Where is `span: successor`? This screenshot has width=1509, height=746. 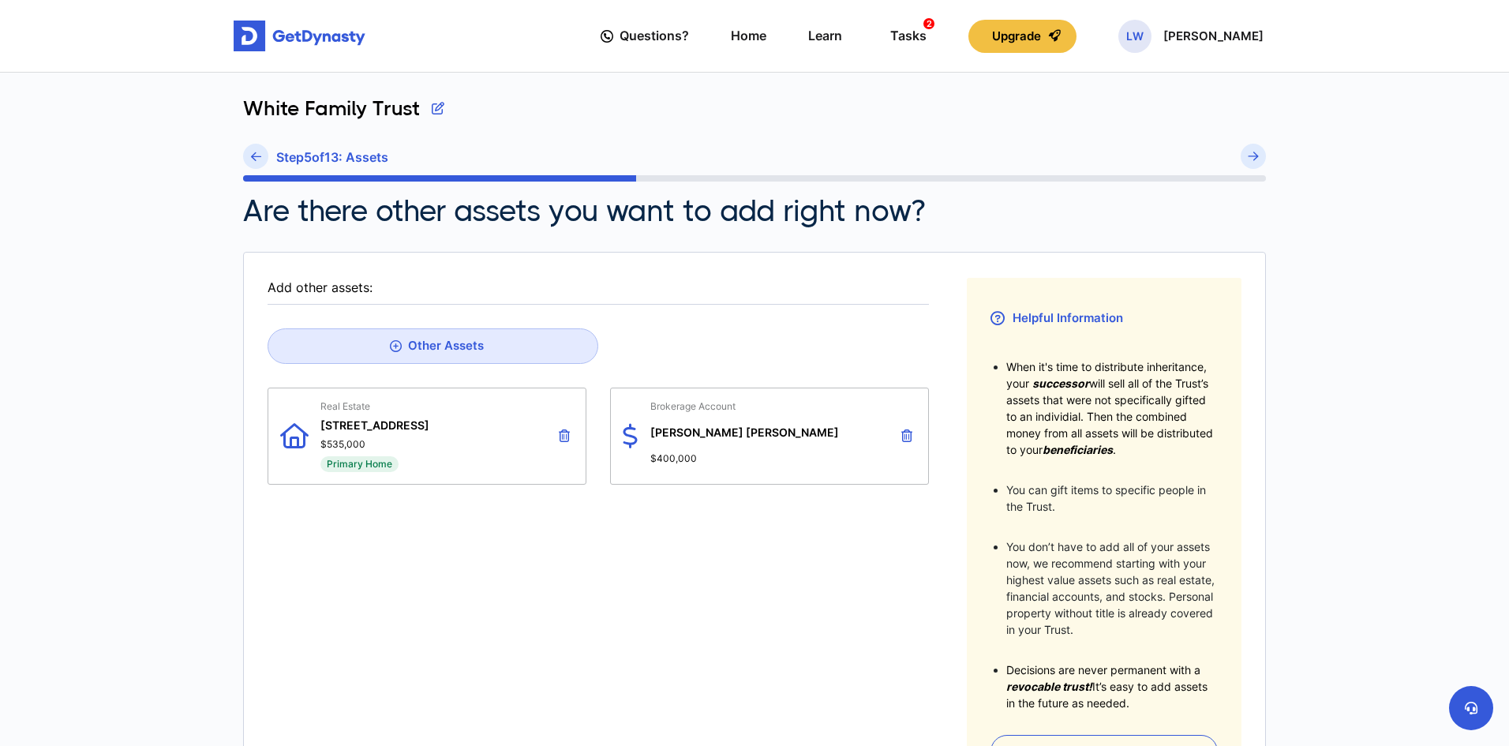 span: successor is located at coordinates (1060, 383).